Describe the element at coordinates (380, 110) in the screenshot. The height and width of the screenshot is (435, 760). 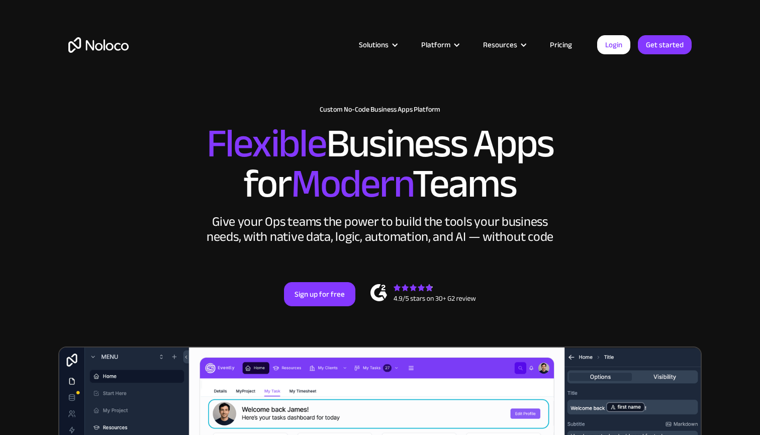
I see `h1: Custom No-Code Business Apps Platform` at that location.